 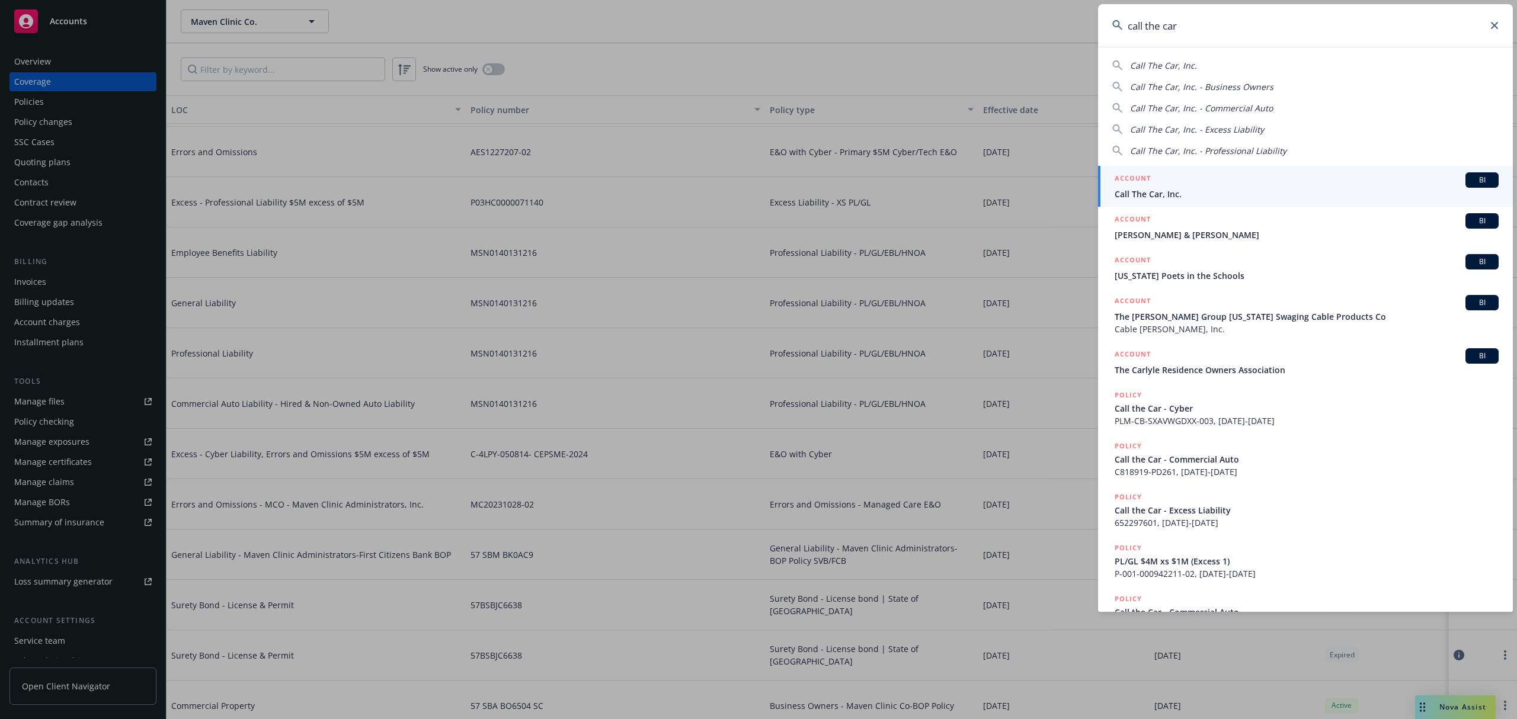 What do you see at coordinates (1201, 108) in the screenshot?
I see `span: Call The Car, Inc. - Commercial Auto` at bounding box center [1201, 108].